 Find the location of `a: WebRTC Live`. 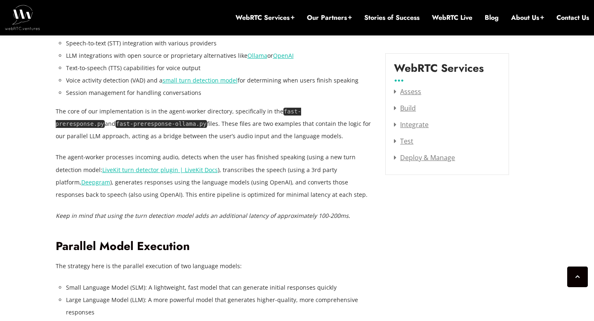

a: WebRTC Live is located at coordinates (452, 18).